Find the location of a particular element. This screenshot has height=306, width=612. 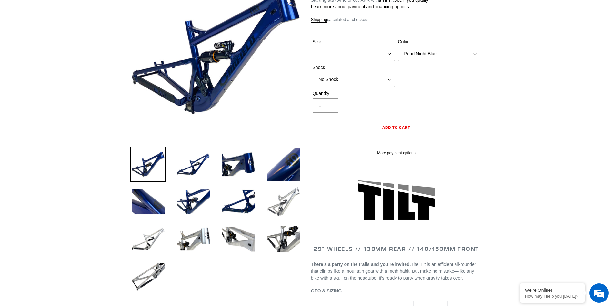

label: Shock is located at coordinates (353, 67).